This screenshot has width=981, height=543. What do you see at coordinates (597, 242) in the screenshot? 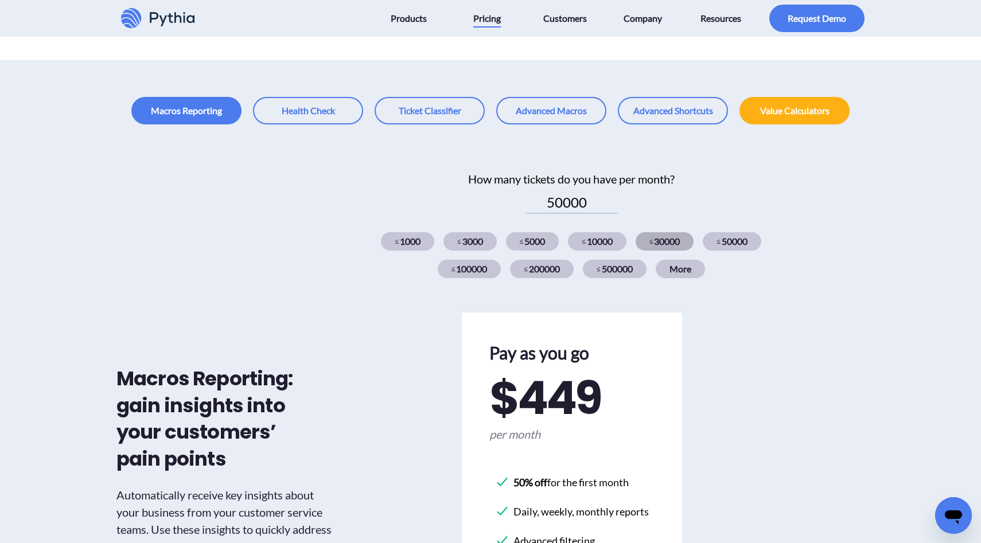
I see `div: 10000` at bounding box center [597, 242].